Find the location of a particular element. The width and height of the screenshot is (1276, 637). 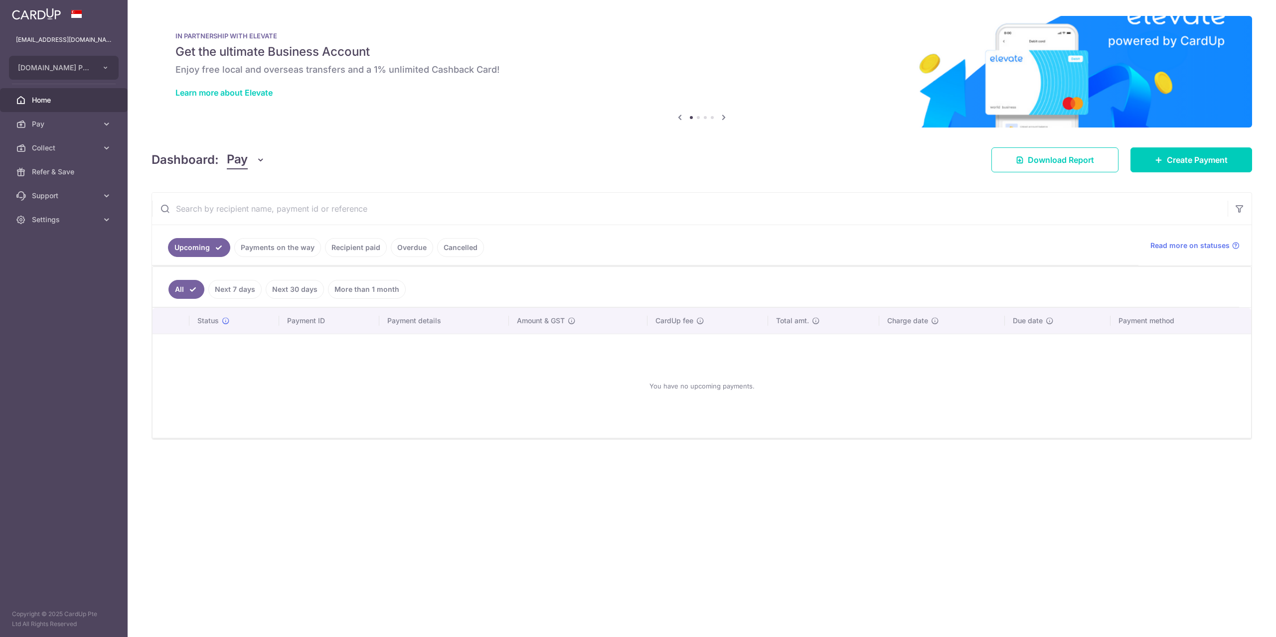

button: Pay is located at coordinates (246, 160).